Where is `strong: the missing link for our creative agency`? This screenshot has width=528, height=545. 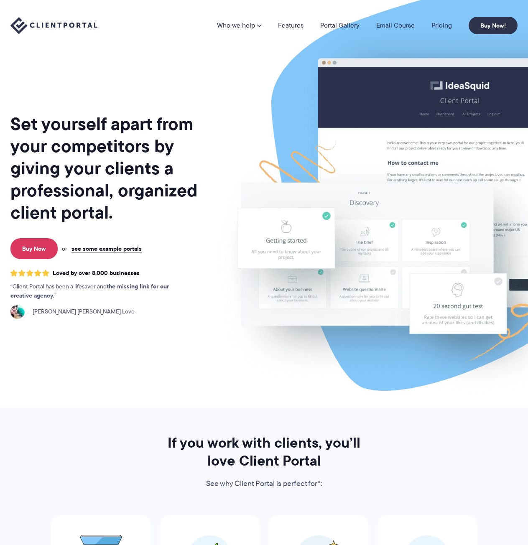 strong: the missing link for our creative agency is located at coordinates (89, 291).